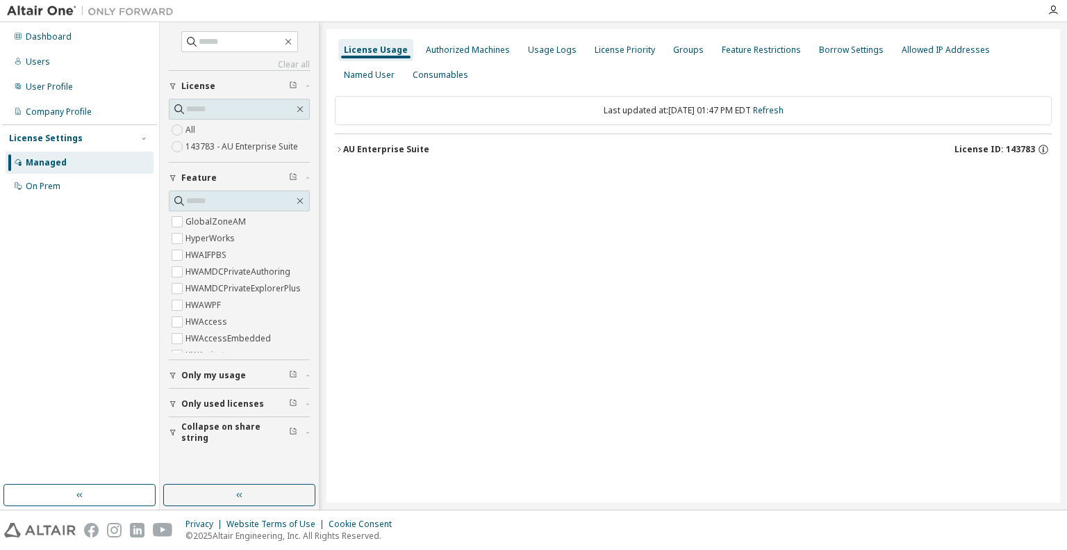 This screenshot has width=1067, height=550. What do you see at coordinates (208, 322) in the screenshot?
I see `label: HWAccess` at bounding box center [208, 322].